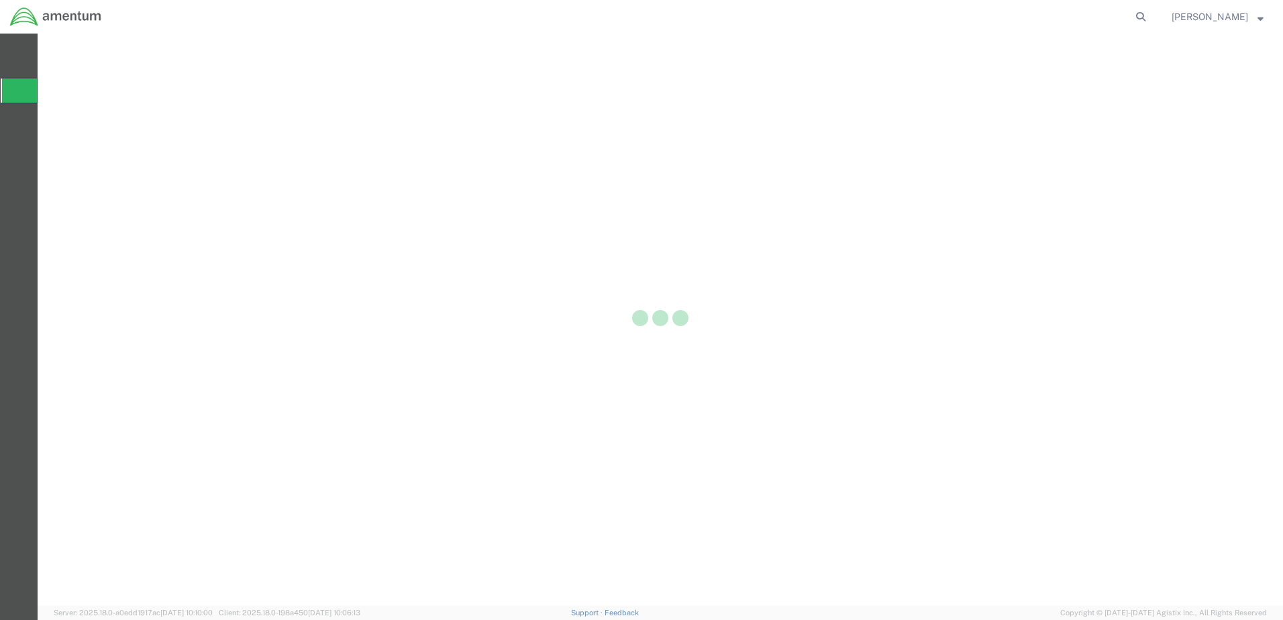  I want to click on span: Client: 2025.18.0-198a450, so click(289, 613).